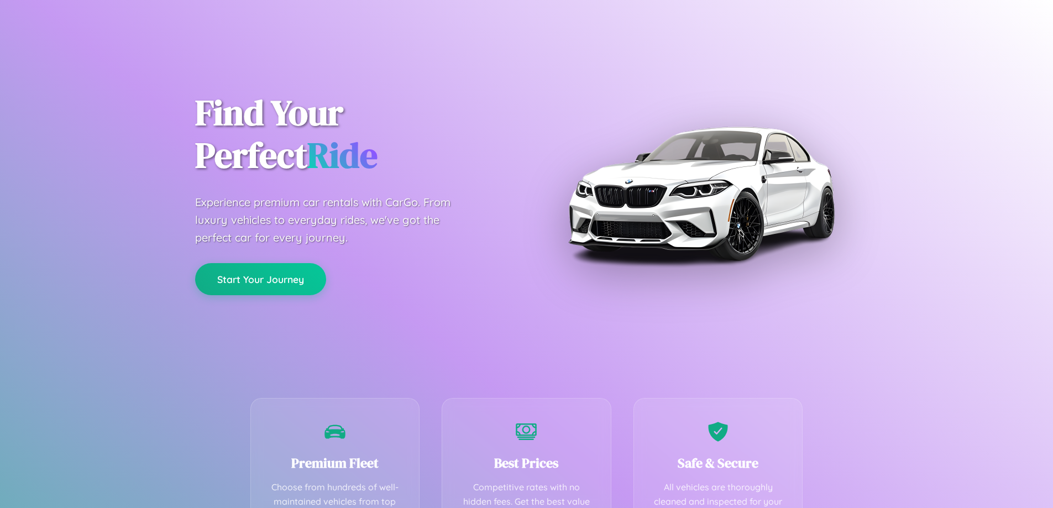  Describe the element at coordinates (701, 194) in the screenshot. I see `img: Premium BMW car rental vehicle` at that location.